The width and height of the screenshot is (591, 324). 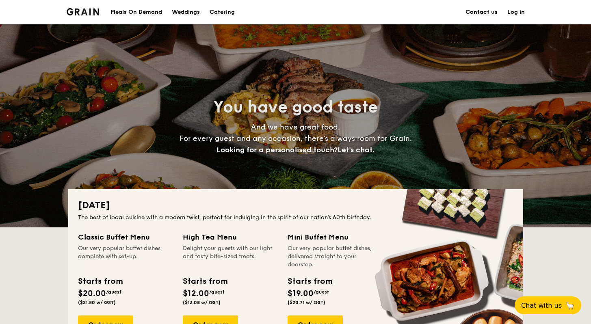 What do you see at coordinates (97, 302) in the screenshot?
I see `span: ($21.80 w/ GST)` at bounding box center [97, 302].